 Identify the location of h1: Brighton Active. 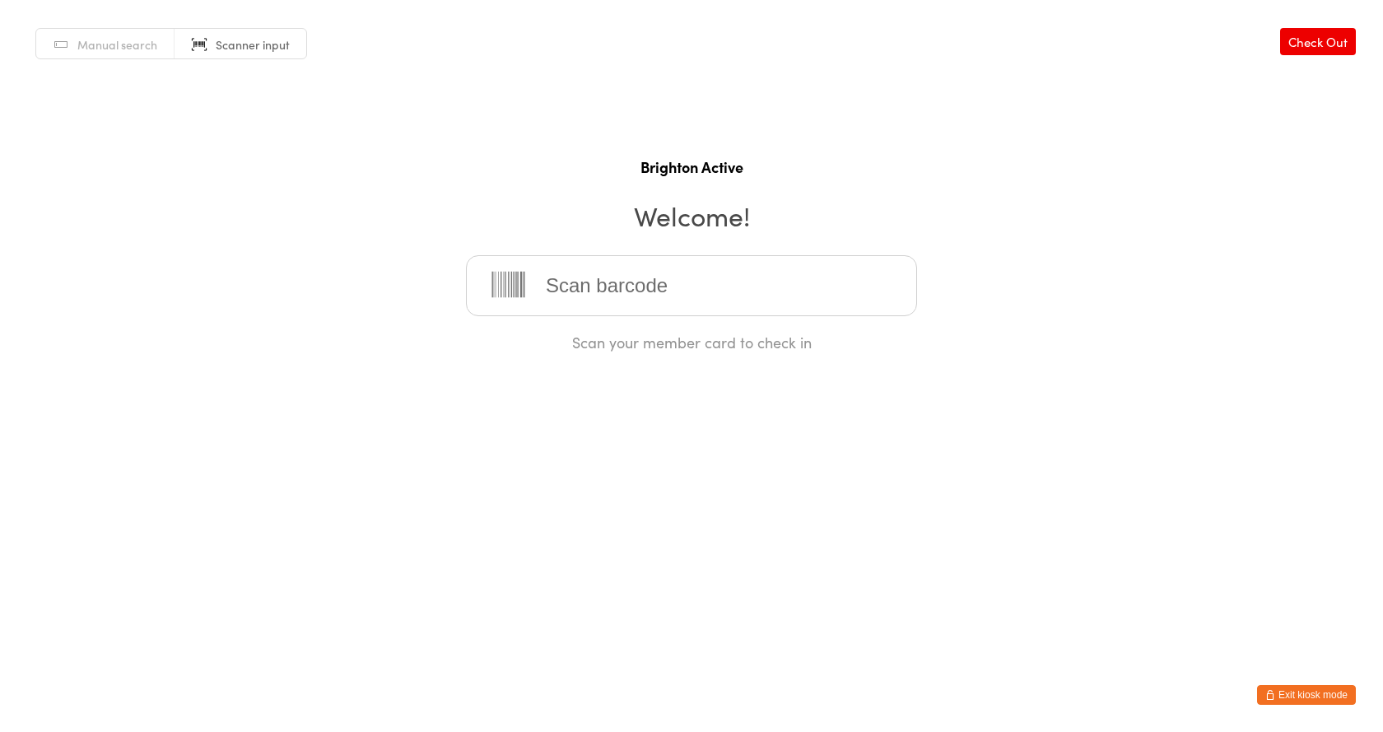
(691, 166).